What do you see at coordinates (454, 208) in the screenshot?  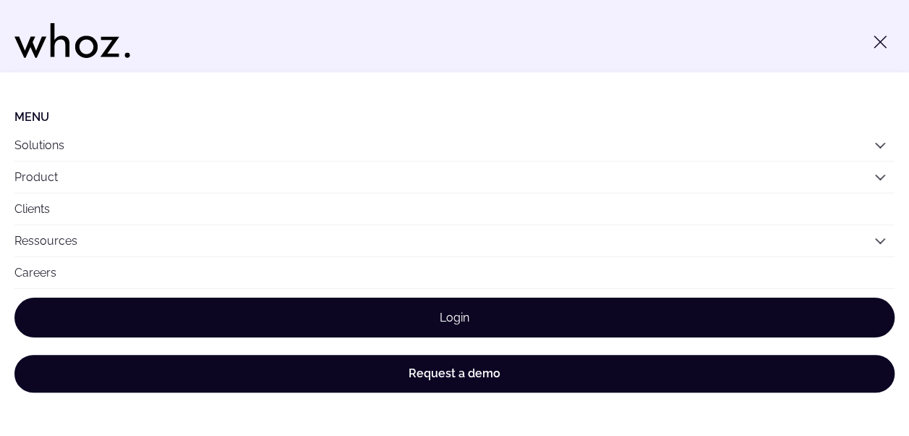 I see `a: Clients` at bounding box center [454, 208].